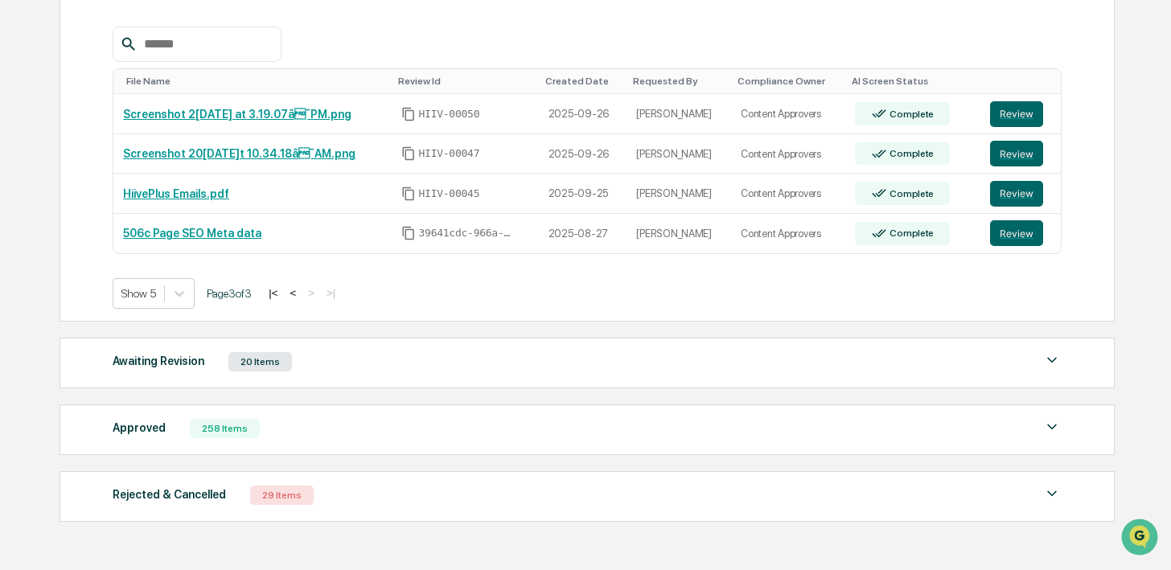 Image resolution: width=1171 pixels, height=570 pixels. What do you see at coordinates (31, 138) in the screenshot?
I see `img: 1746055101610-c473b297-6a78-478c-a979-82029cc54cd1` at bounding box center [31, 138].